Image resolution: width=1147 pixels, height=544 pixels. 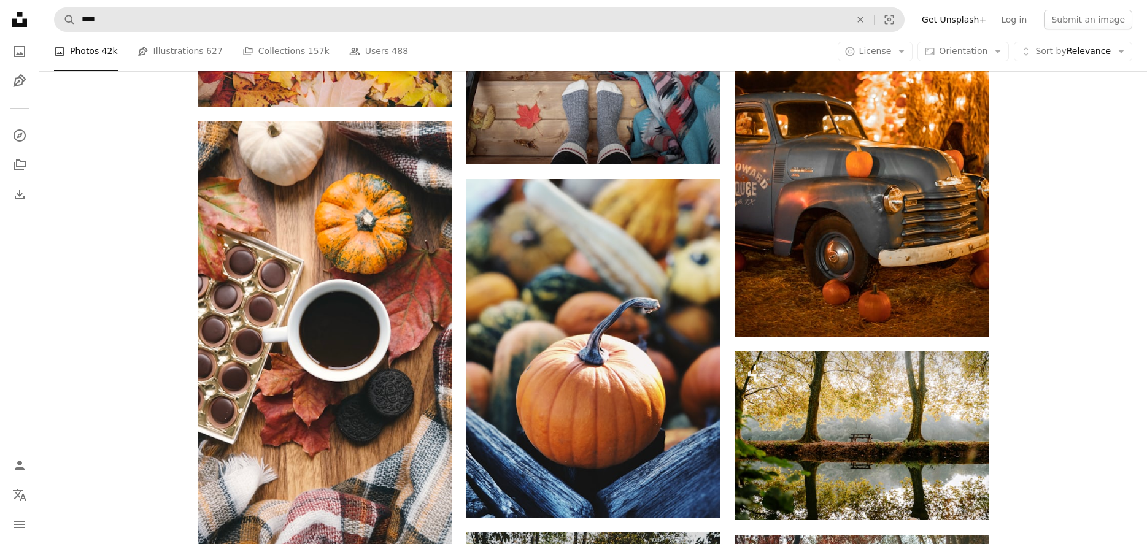 I want to click on a: Users 488, so click(x=379, y=52).